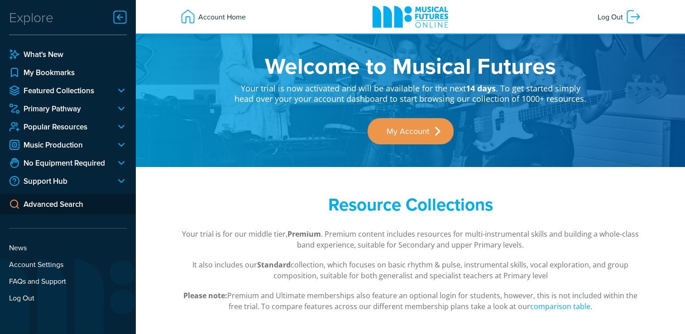 The width and height of the screenshot is (685, 334). Describe the element at coordinates (59, 91) in the screenshot. I see `a: Featured Collections` at that location.